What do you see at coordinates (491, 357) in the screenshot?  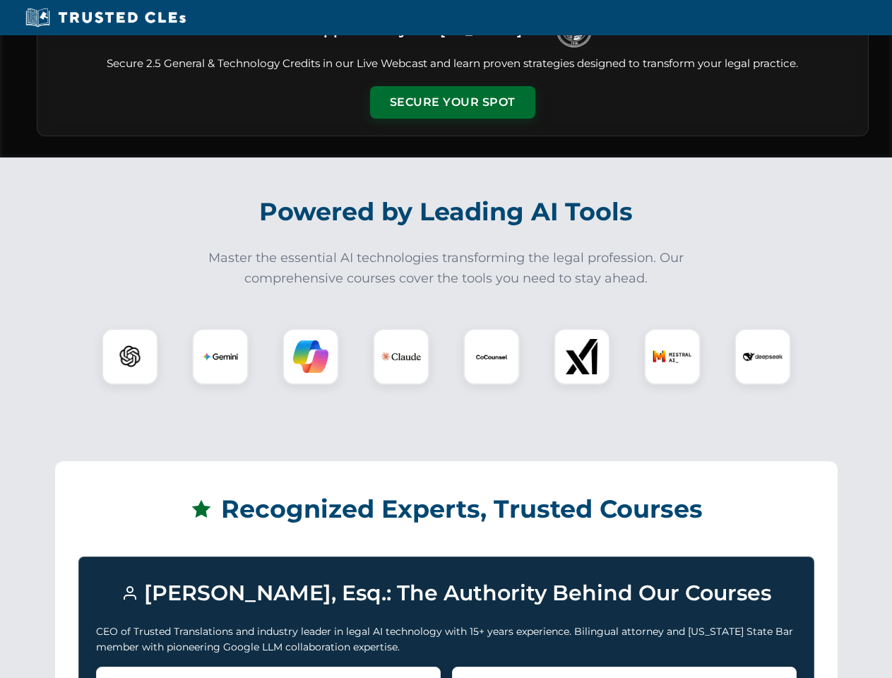 I see `img: CoCounsel Logo` at bounding box center [491, 357].